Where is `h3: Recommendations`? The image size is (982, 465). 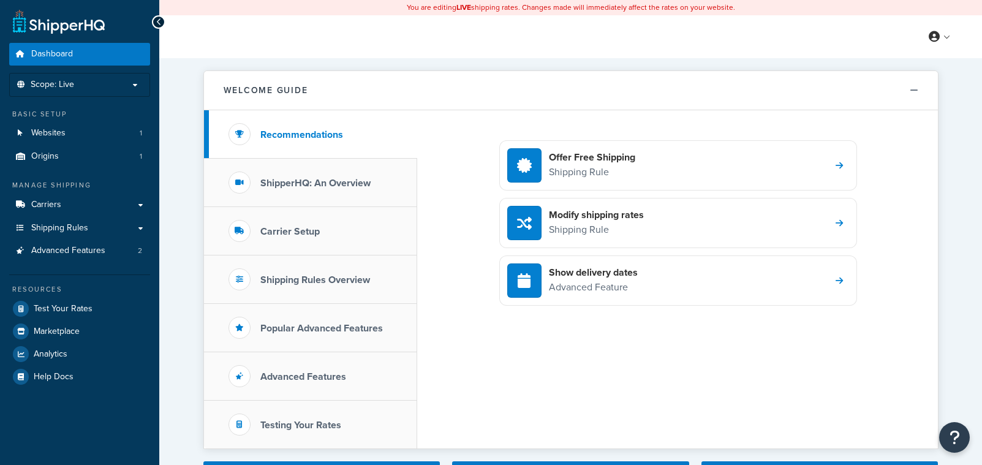 h3: Recommendations is located at coordinates (301, 135).